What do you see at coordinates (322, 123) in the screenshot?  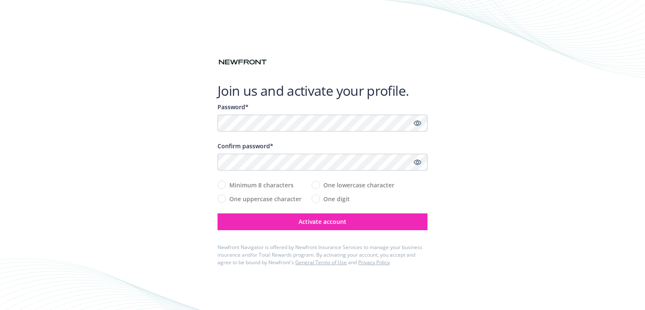 I see `input: Enter a unique password...` at bounding box center [322, 123].